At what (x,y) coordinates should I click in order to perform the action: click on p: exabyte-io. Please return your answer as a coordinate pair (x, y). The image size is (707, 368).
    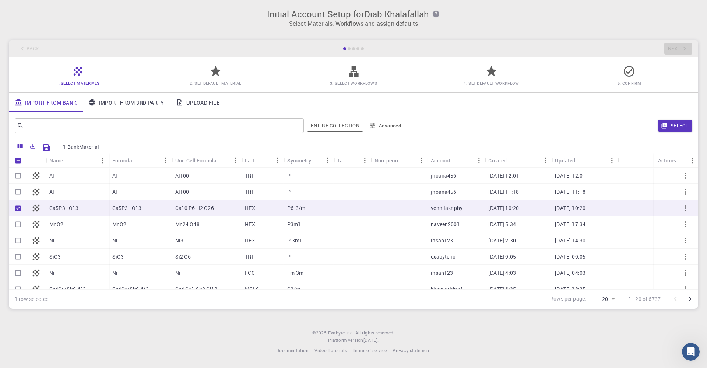
    Looking at the image, I should click on (443, 257).